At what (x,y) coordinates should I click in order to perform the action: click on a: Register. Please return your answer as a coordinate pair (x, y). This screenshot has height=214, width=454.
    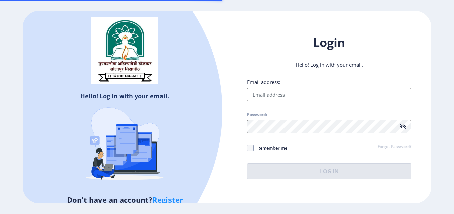
    Looking at the image, I should click on (167, 200).